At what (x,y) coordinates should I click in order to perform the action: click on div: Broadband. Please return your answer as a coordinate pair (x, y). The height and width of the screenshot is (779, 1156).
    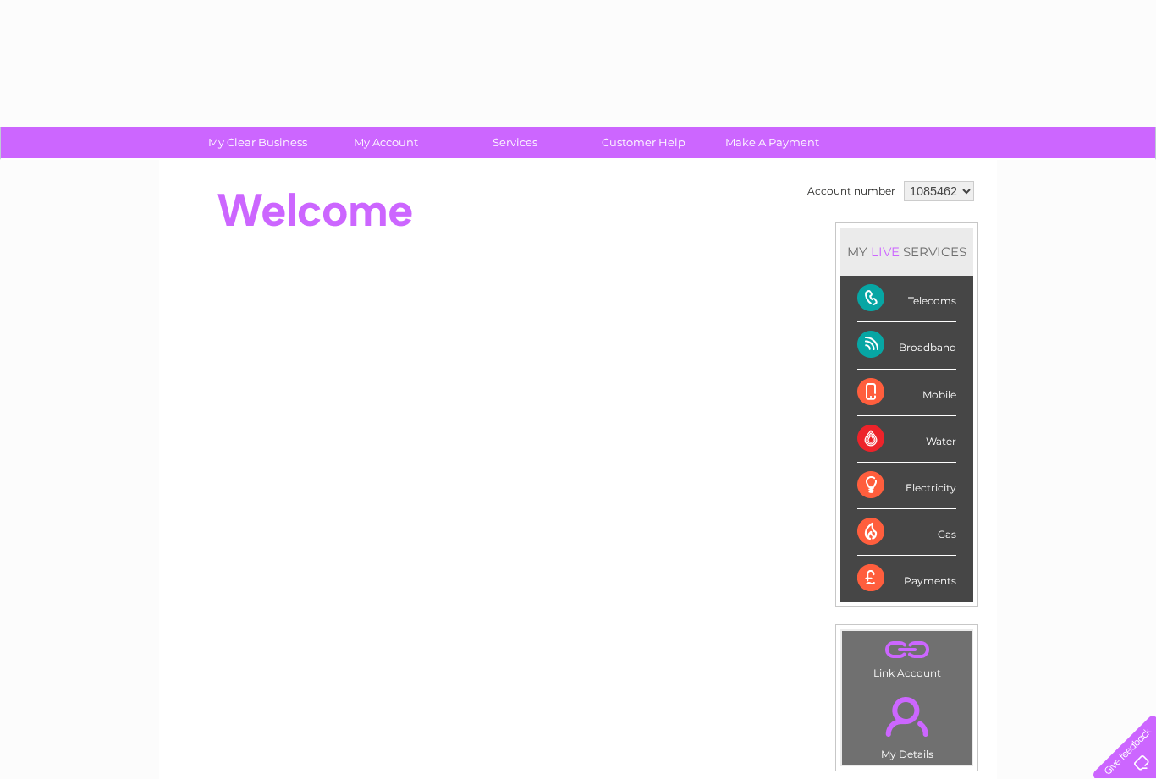
    Looking at the image, I should click on (906, 345).